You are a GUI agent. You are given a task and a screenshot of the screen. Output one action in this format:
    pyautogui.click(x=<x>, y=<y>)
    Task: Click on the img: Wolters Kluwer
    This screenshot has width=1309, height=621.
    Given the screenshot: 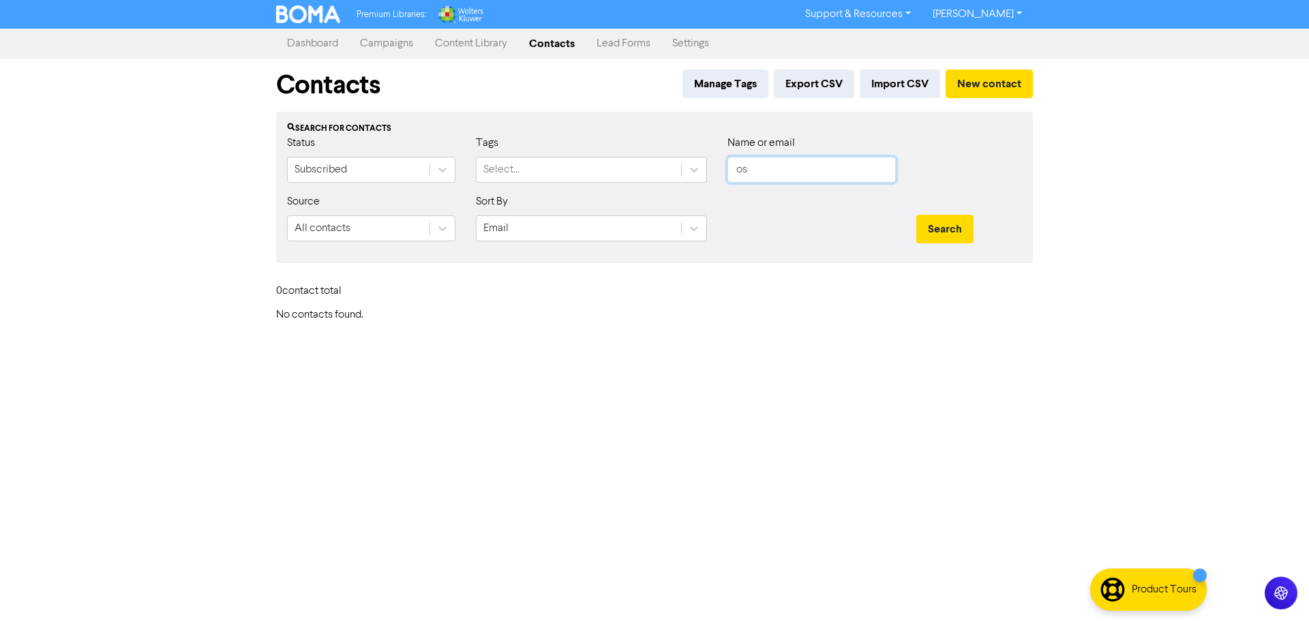 What is the action you would take?
    pyautogui.click(x=460, y=14)
    